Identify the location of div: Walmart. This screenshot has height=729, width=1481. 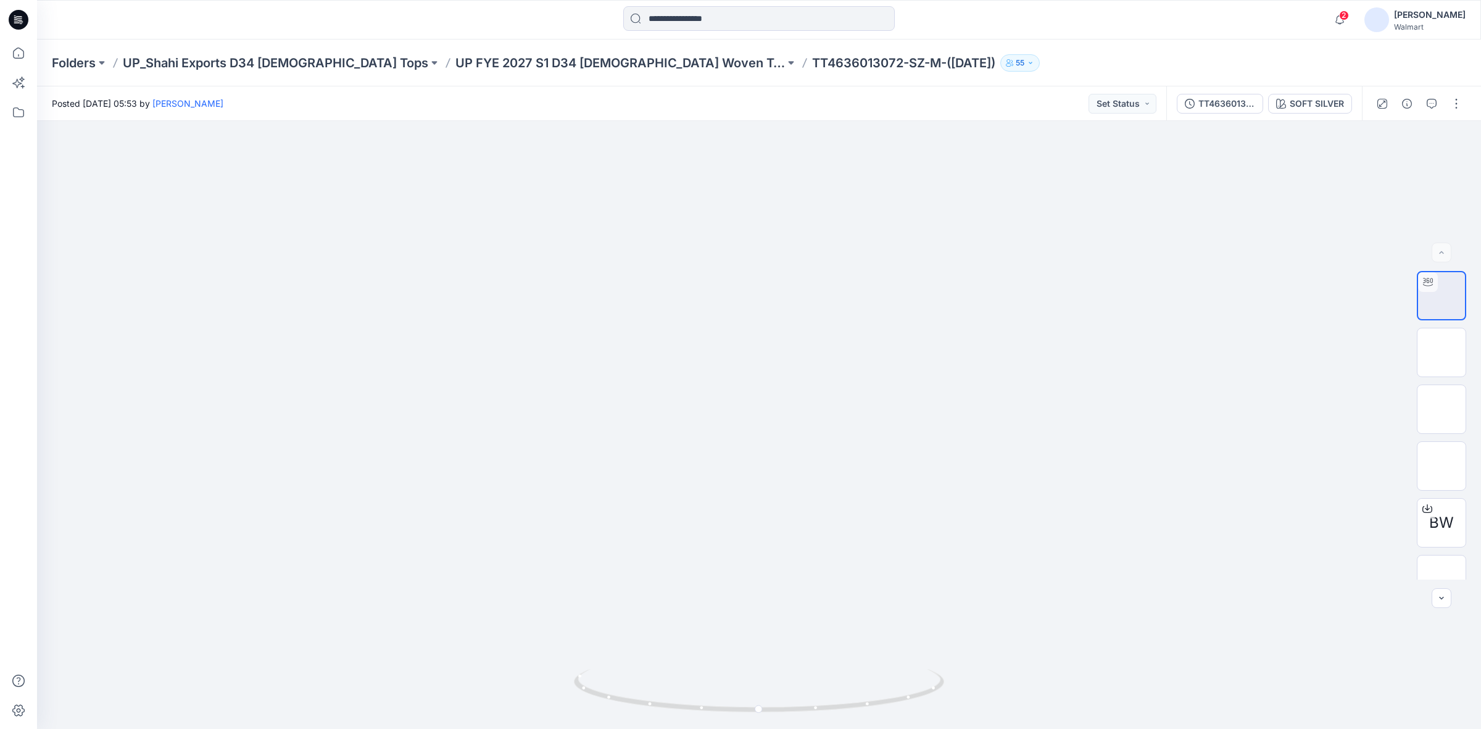
(1429, 27).